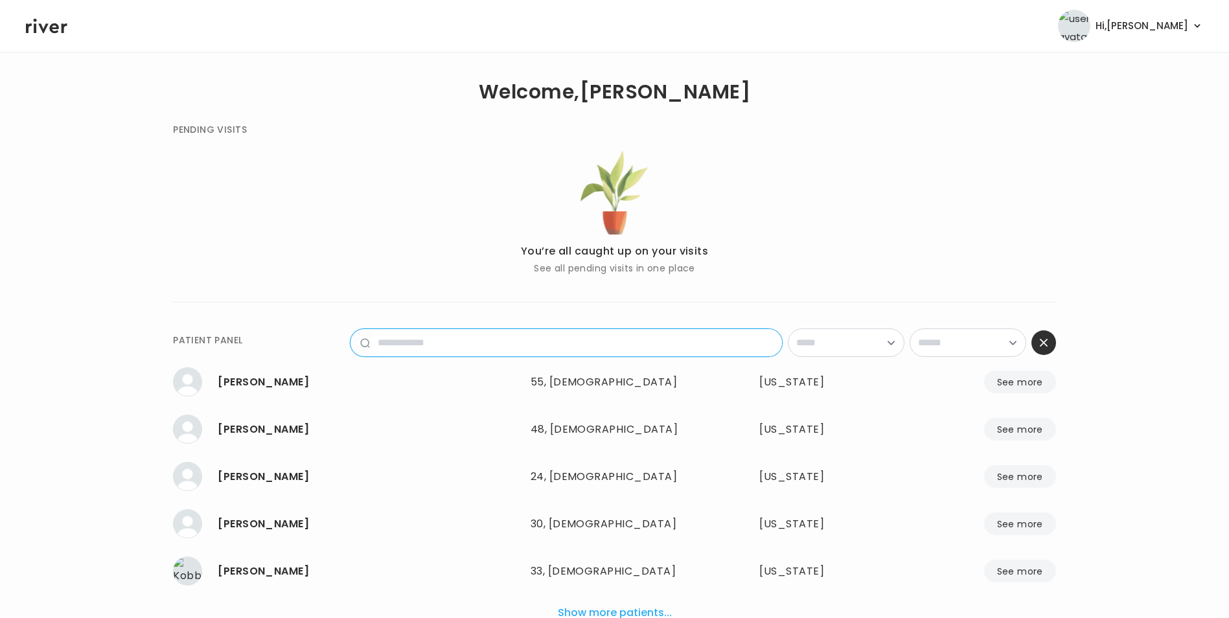 Image resolution: width=1229 pixels, height=618 pixels. I want to click on img: user avatar, so click(1074, 26).